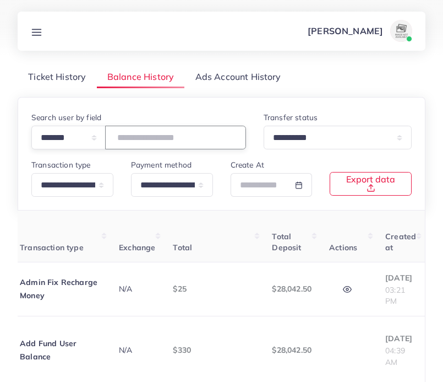 This screenshot has height=382, width=443. Describe the element at coordinates (401, 242) in the screenshot. I see `span: Created at` at that location.